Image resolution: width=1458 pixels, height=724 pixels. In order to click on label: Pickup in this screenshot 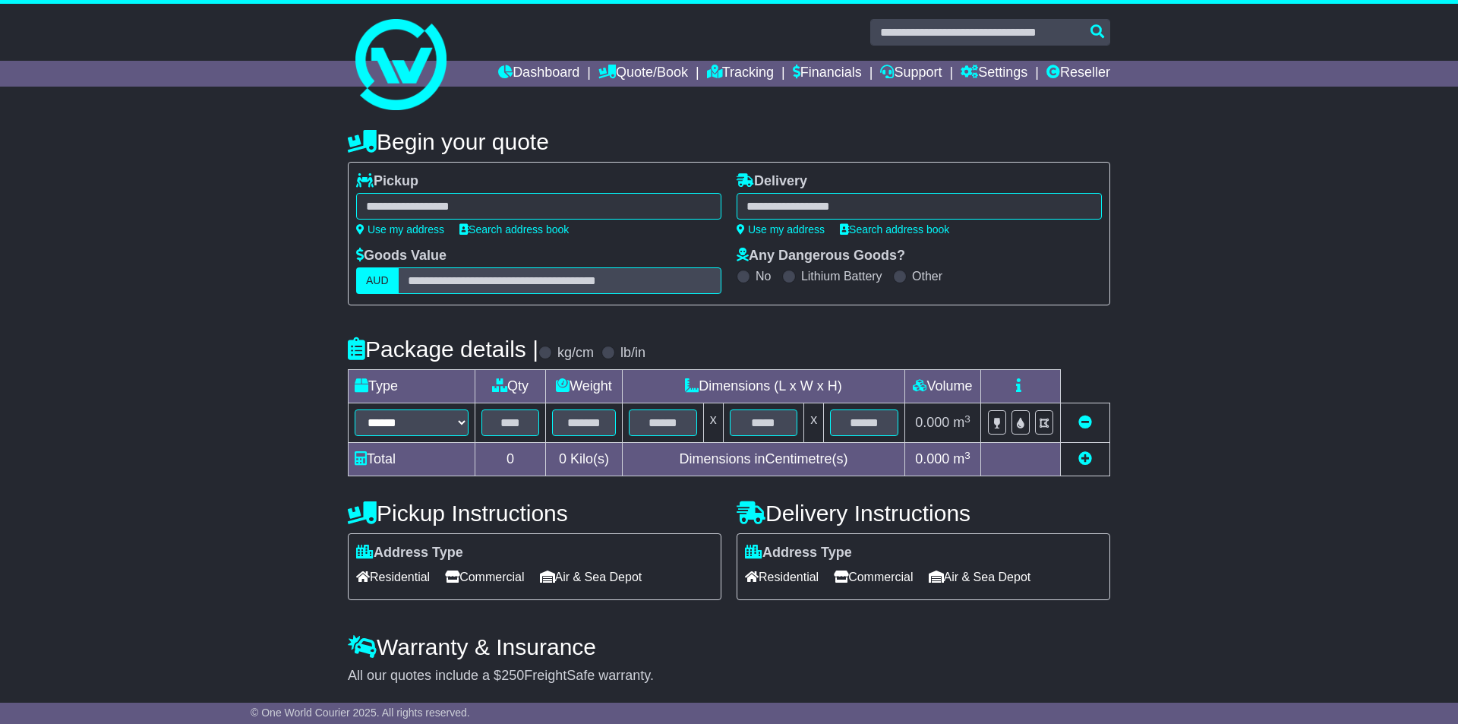, I will do `click(387, 182)`.